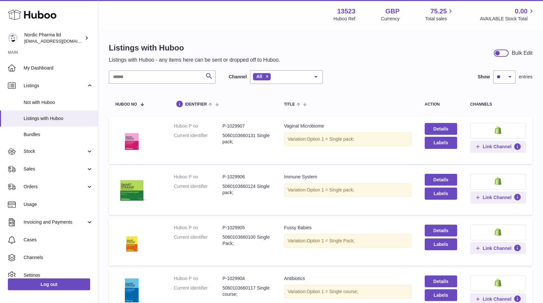  What do you see at coordinates (58, 204) in the screenshot?
I see `span: Usage` at bounding box center [58, 204].